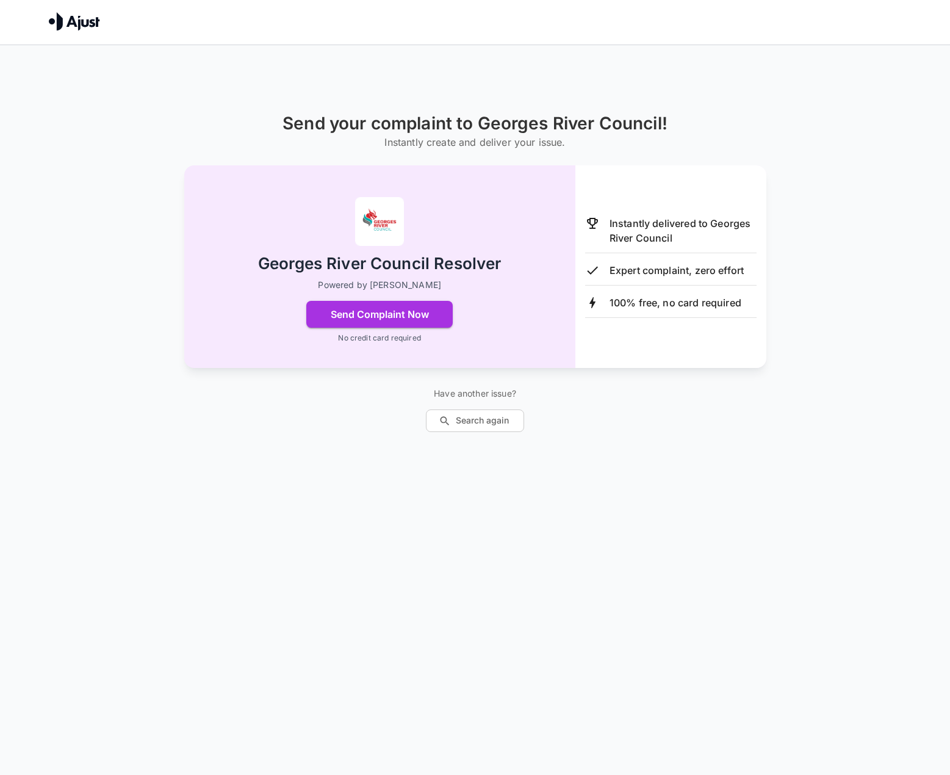  Describe the element at coordinates (677, 270) in the screenshot. I see `p: Expert complaint, zero effort` at that location.